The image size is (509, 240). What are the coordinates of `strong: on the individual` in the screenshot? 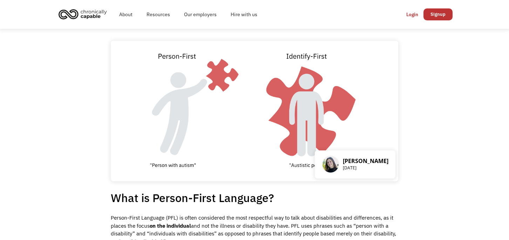 It's located at (171, 225).